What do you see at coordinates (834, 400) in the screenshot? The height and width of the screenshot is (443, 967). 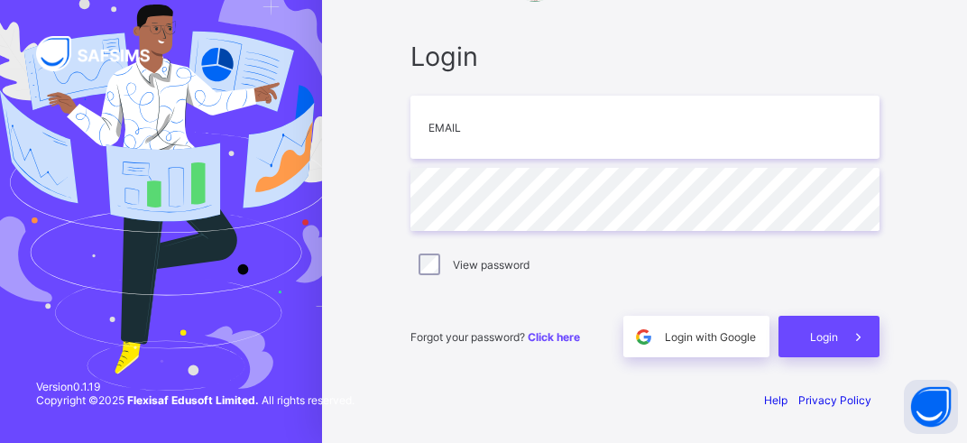 I see `a: Privacy Policy` at bounding box center [834, 400].